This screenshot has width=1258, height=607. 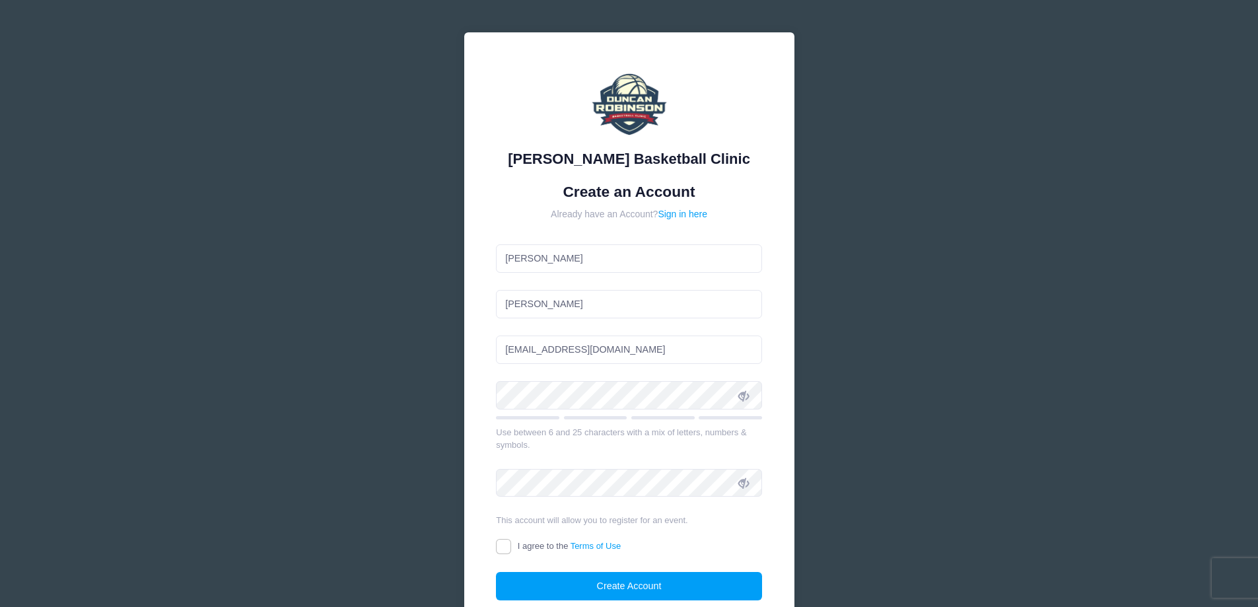 I want to click on span: I agree to the, so click(x=569, y=545).